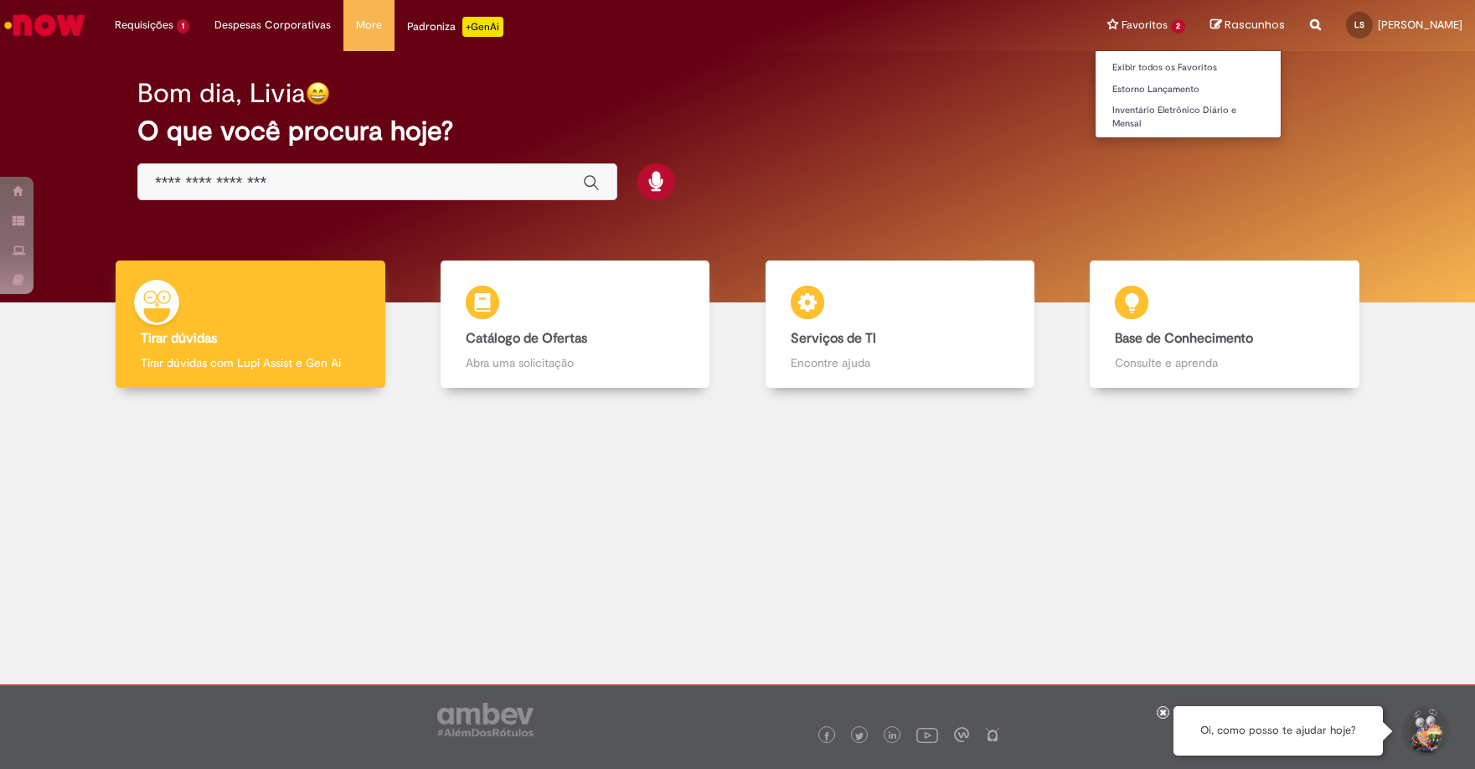  What do you see at coordinates (1184, 338) in the screenshot?
I see `b: Base de Conhecimento` at bounding box center [1184, 338].